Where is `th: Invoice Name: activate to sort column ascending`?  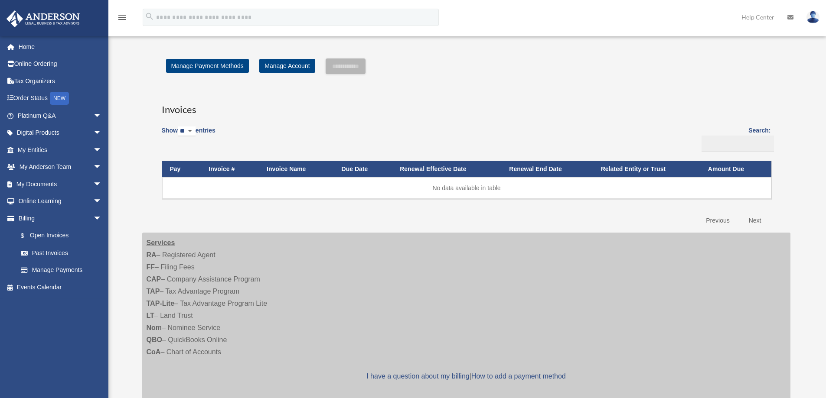 th: Invoice Name: activate to sort column ascending is located at coordinates (296, 169).